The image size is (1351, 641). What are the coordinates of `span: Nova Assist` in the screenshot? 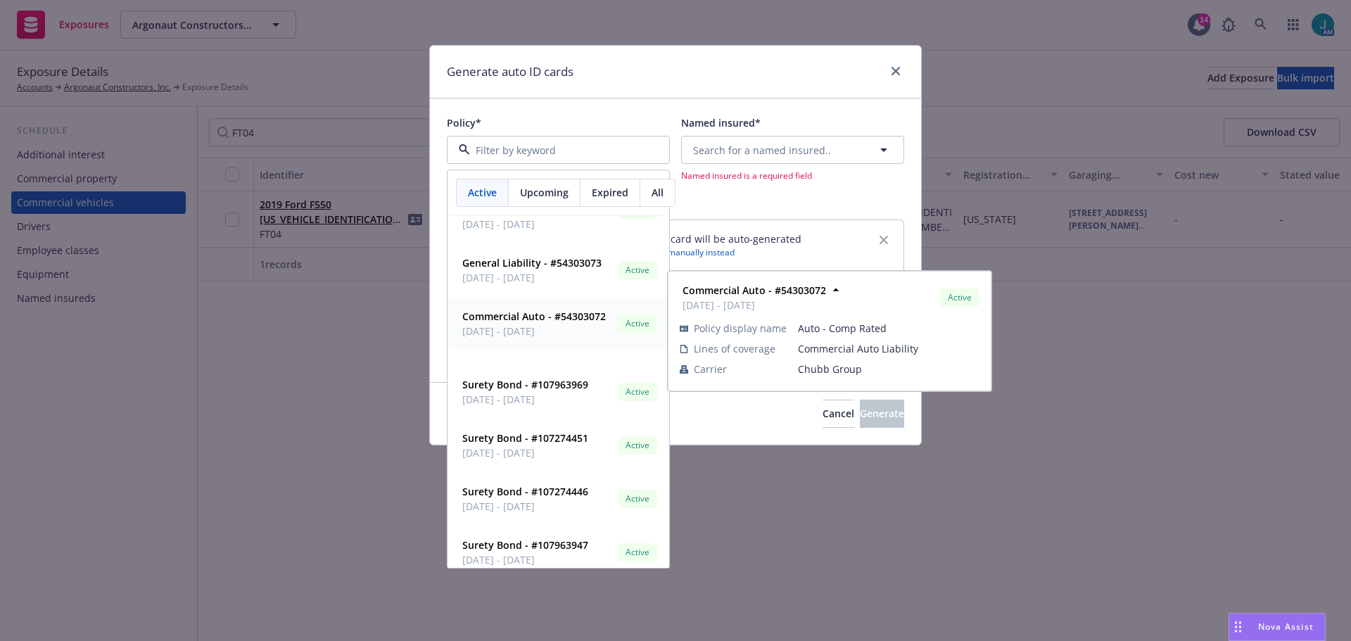 It's located at (1286, 626).